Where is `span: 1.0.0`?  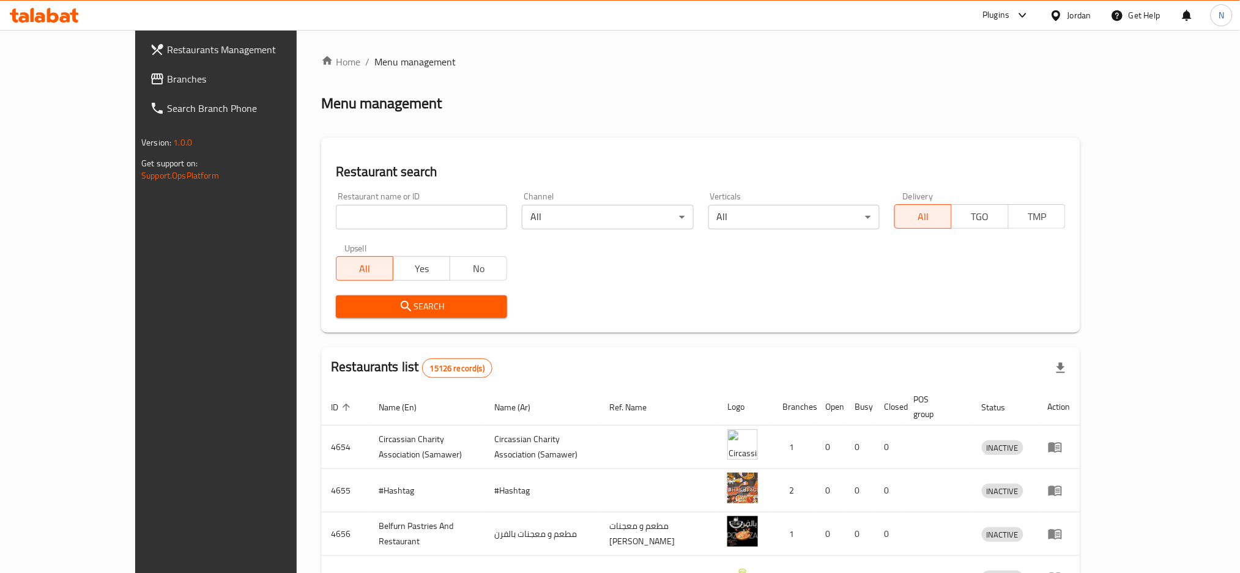
span: 1.0.0 is located at coordinates (182, 143).